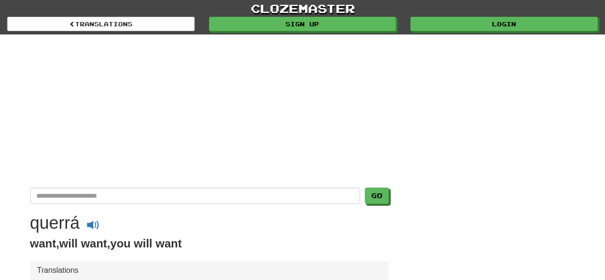 The width and height of the screenshot is (605, 280). What do you see at coordinates (377, 196) in the screenshot?
I see `button: Go` at bounding box center [377, 196].